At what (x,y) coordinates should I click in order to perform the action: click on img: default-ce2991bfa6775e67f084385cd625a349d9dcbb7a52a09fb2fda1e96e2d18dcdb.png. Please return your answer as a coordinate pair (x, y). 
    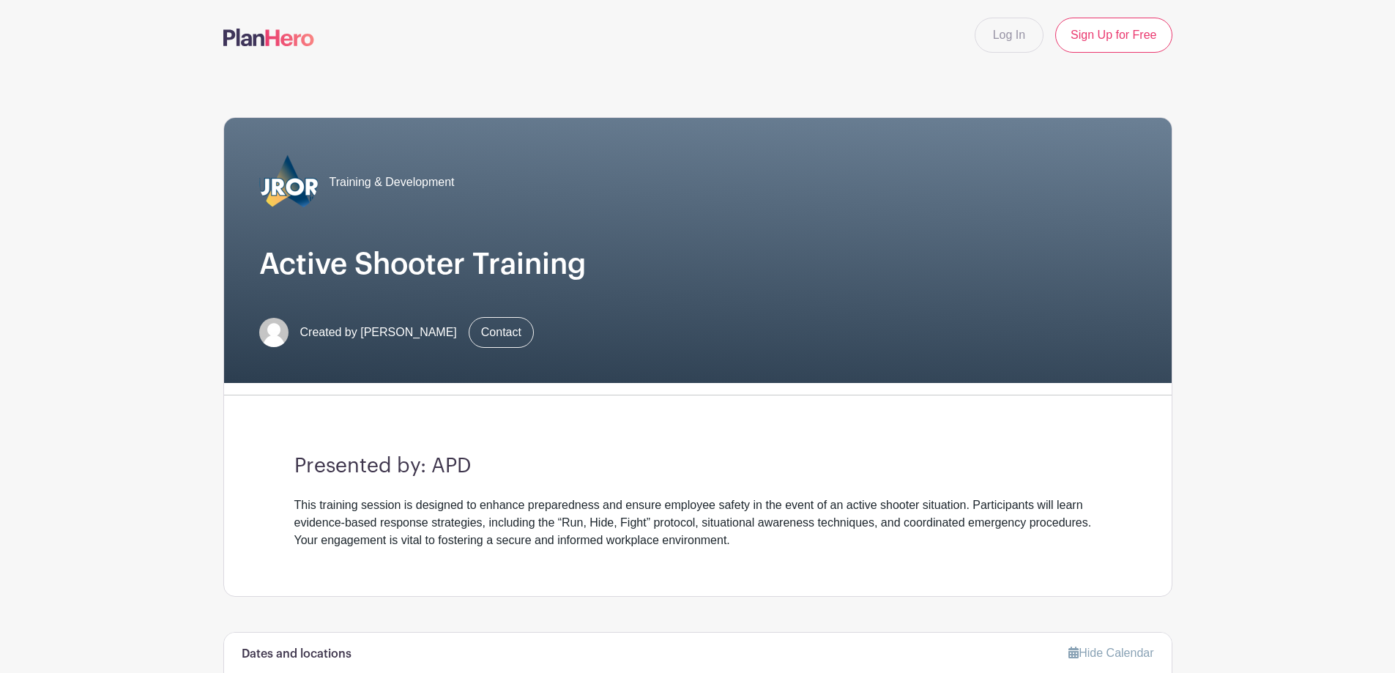
    Looking at the image, I should click on (274, 333).